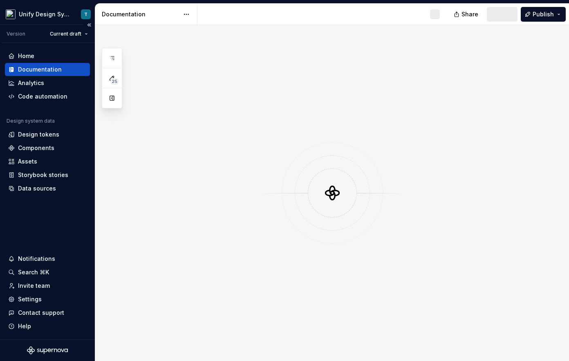 The image size is (569, 361). I want to click on div: Data sources, so click(37, 188).